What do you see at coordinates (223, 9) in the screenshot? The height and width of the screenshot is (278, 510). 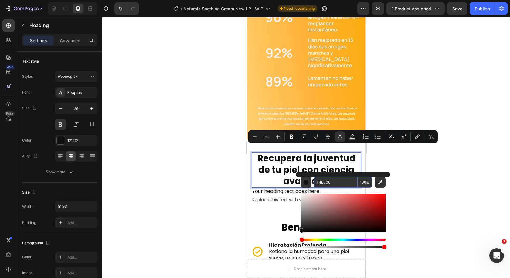 I see `span: Naturals Soothing Cream New LP | WIP` at bounding box center [223, 9].